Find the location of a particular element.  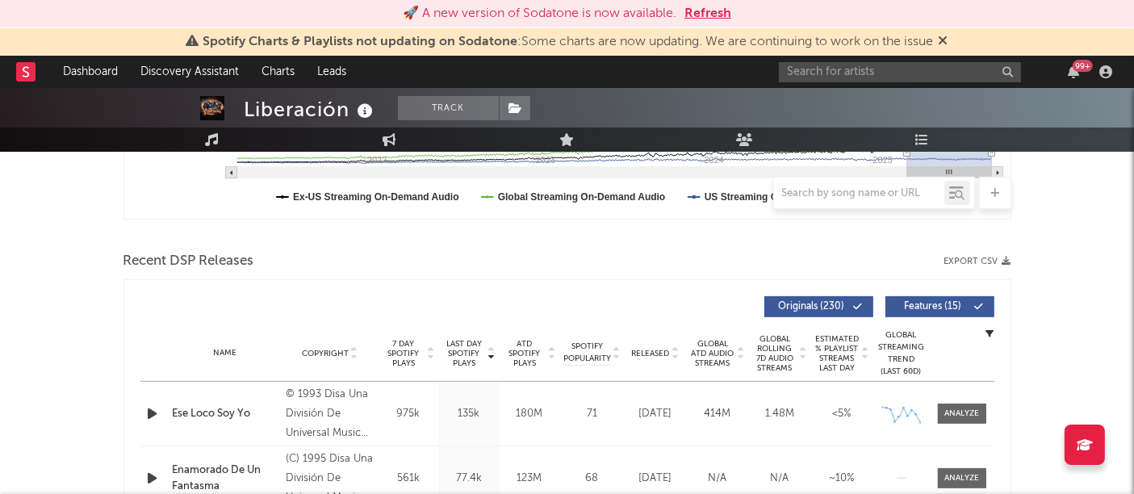

div: Name is located at coordinates (225, 353).